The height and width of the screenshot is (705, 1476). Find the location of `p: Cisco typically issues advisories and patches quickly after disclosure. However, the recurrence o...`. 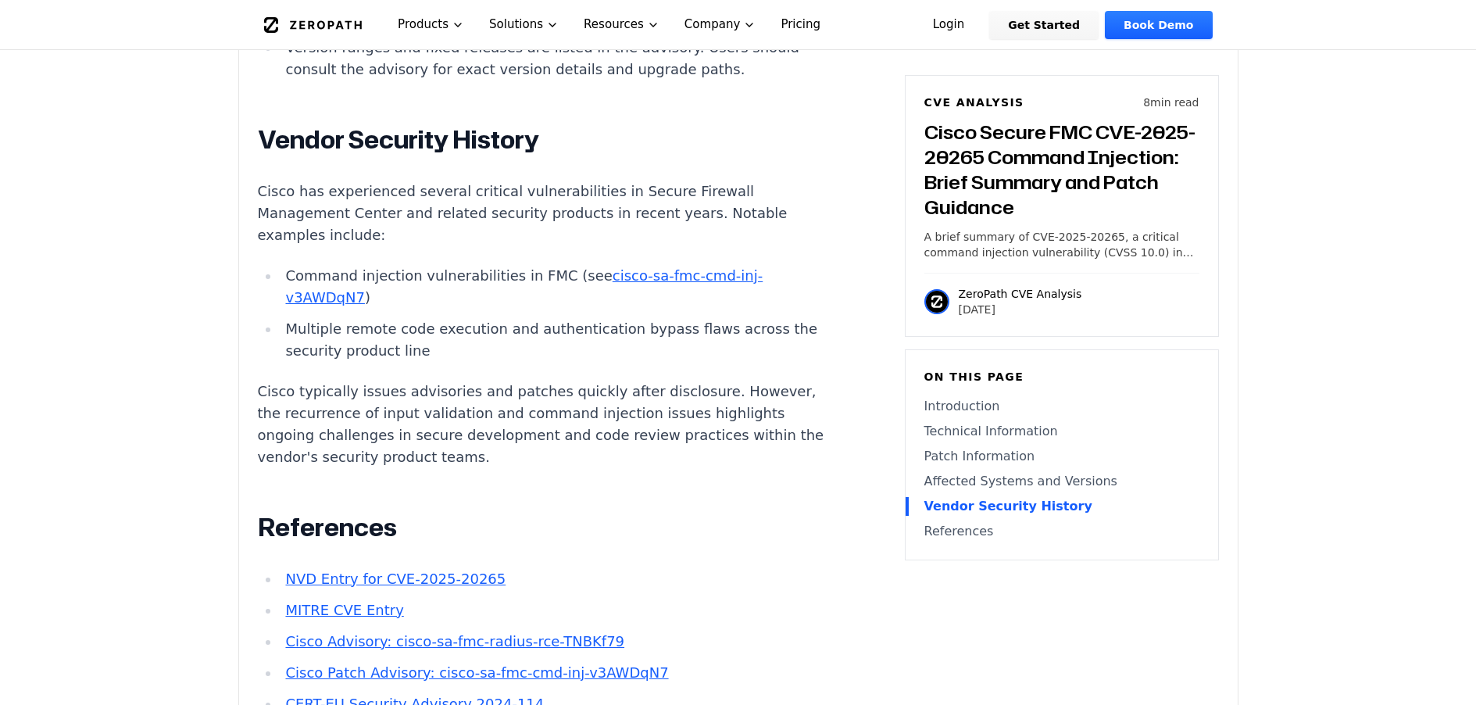

p: Cisco typically issues advisories and patches quickly after disclosure. However, the recurrence o... is located at coordinates (549, 424).